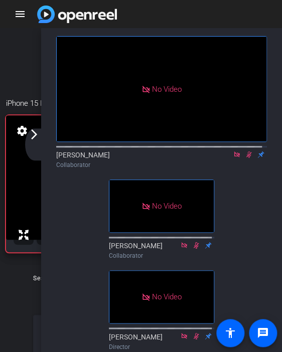 The image size is (282, 352). I want to click on div: Director, so click(161, 346).